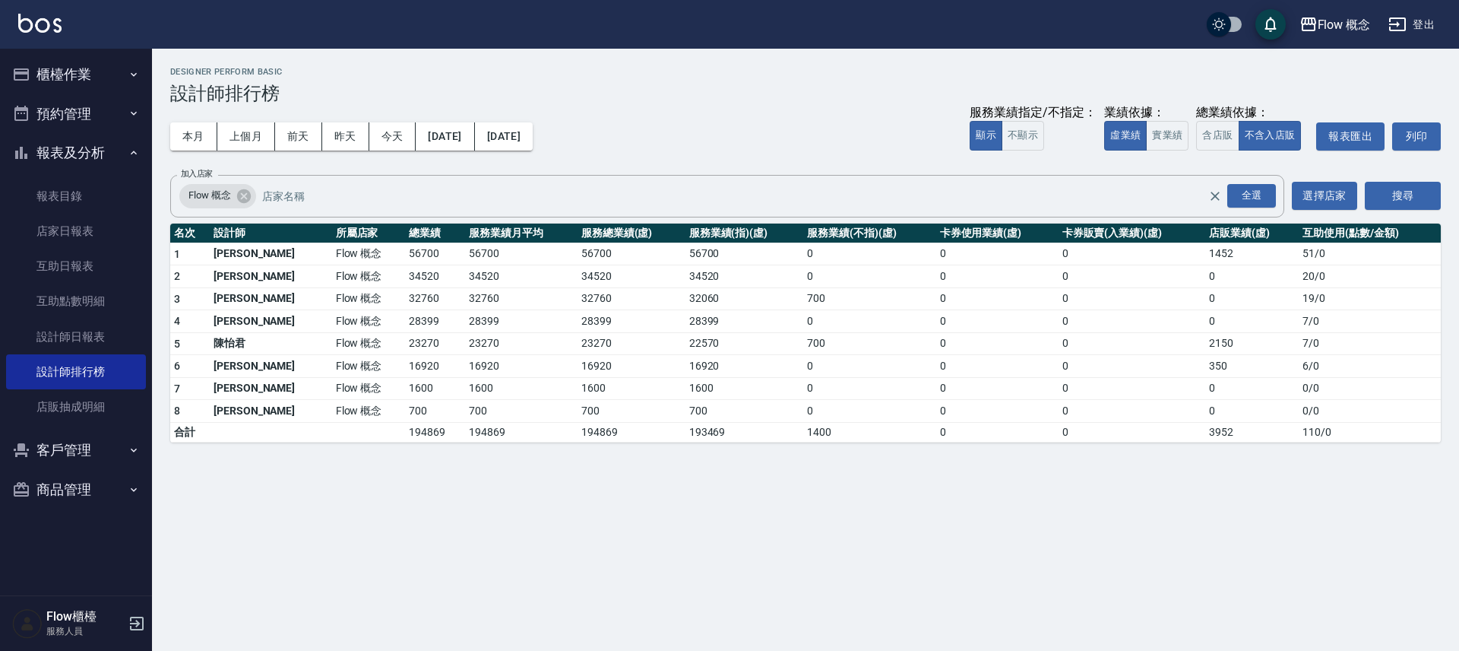 The width and height of the screenshot is (1459, 651). What do you see at coordinates (85, 631) in the screenshot?
I see `p: 服務人員` at bounding box center [85, 631].